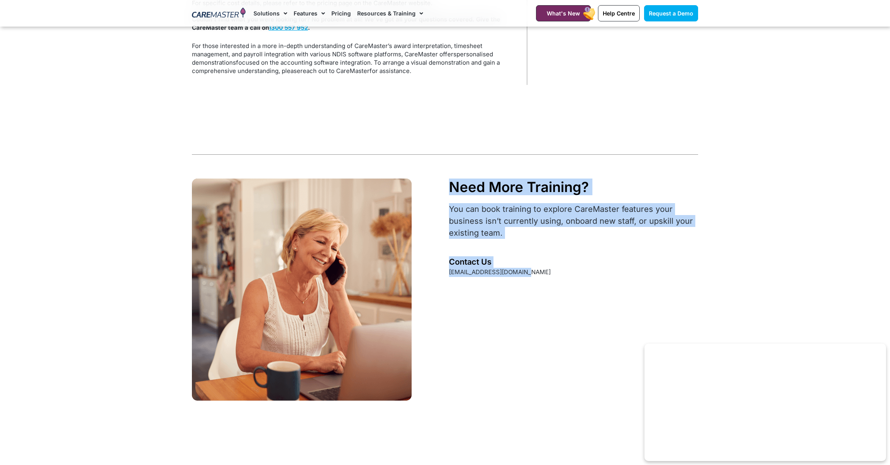 The image size is (890, 465). What do you see at coordinates (671, 13) in the screenshot?
I see `a: Request a Demo` at bounding box center [671, 13].